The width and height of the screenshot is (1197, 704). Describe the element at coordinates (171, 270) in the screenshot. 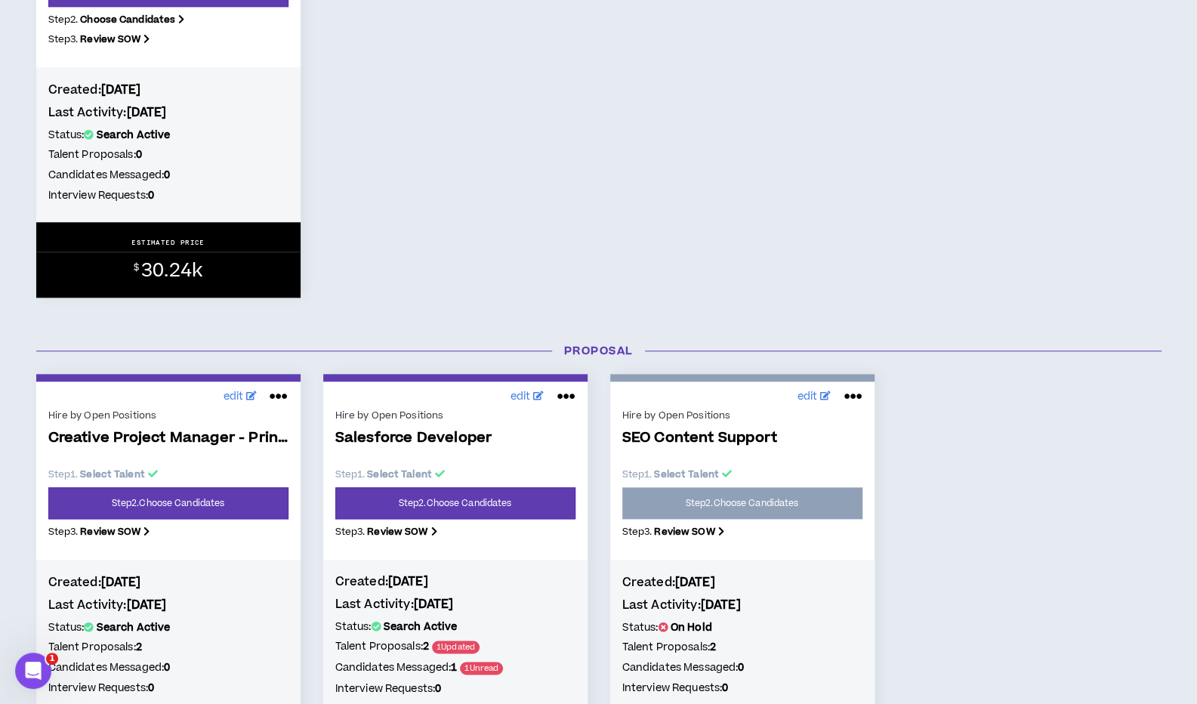

I see `span: 30.24k` at that location.